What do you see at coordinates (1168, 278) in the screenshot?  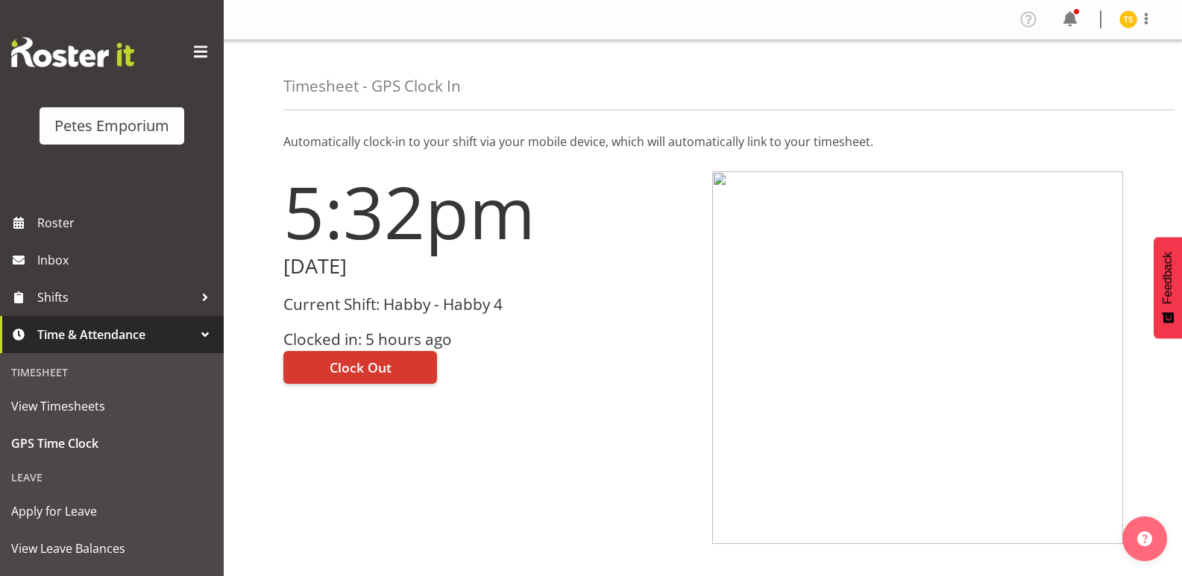 I see `span: Feedback` at bounding box center [1168, 278].